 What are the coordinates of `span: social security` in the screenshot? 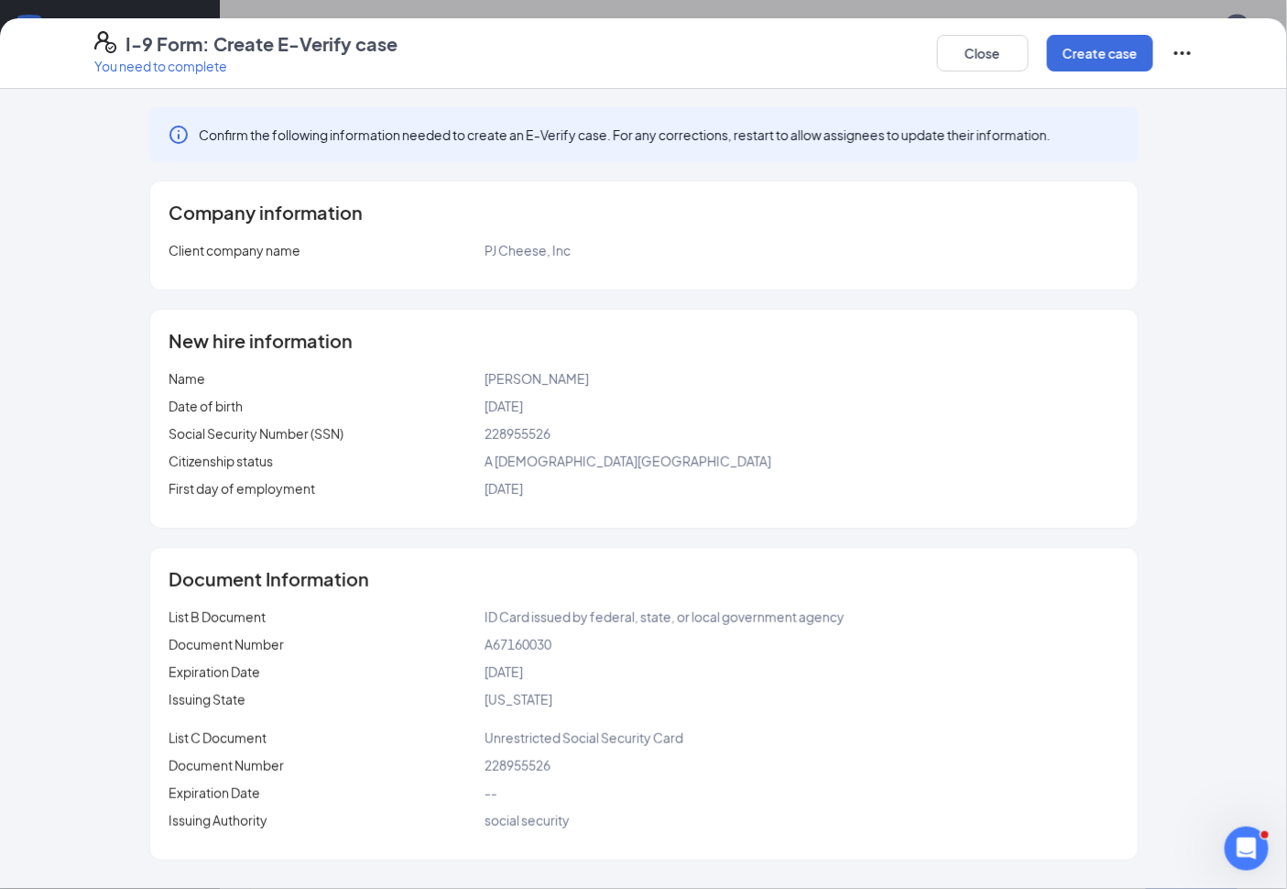 It's located at (527, 820).